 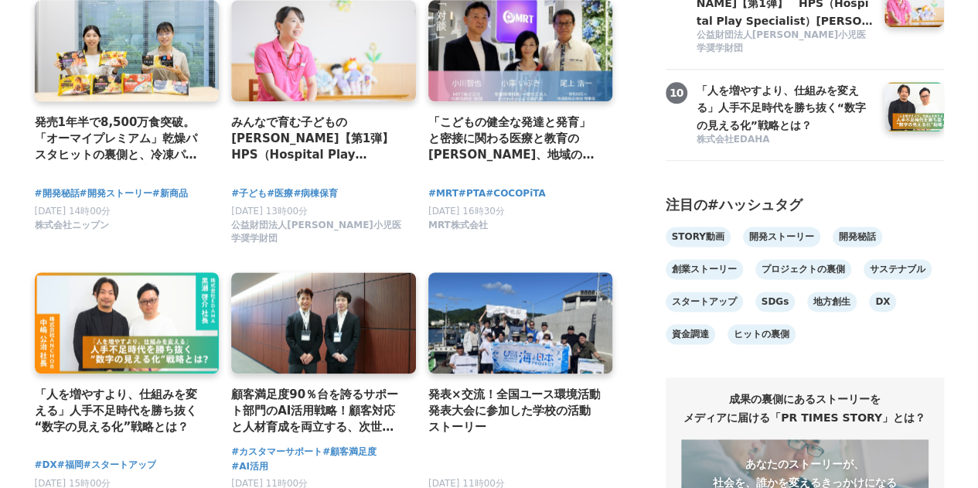 What do you see at coordinates (698, 237) in the screenshot?
I see `a: STORY動画` at bounding box center [698, 237].